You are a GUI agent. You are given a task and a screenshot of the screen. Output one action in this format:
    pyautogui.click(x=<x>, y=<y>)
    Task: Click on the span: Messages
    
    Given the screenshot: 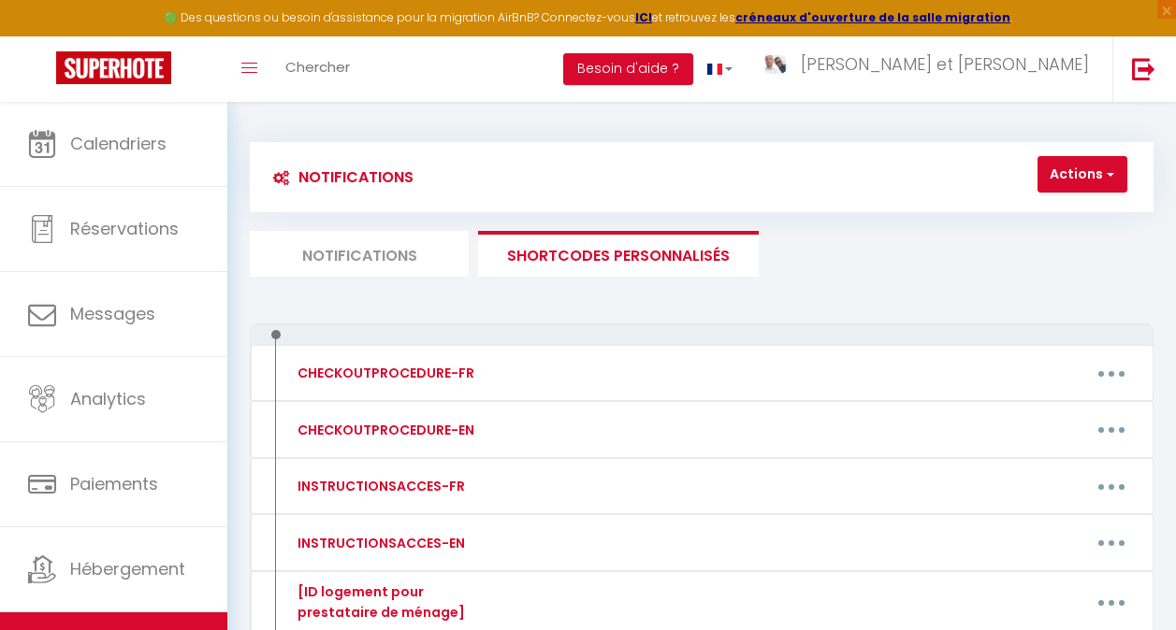 What is the action you would take?
    pyautogui.click(x=112, y=313)
    